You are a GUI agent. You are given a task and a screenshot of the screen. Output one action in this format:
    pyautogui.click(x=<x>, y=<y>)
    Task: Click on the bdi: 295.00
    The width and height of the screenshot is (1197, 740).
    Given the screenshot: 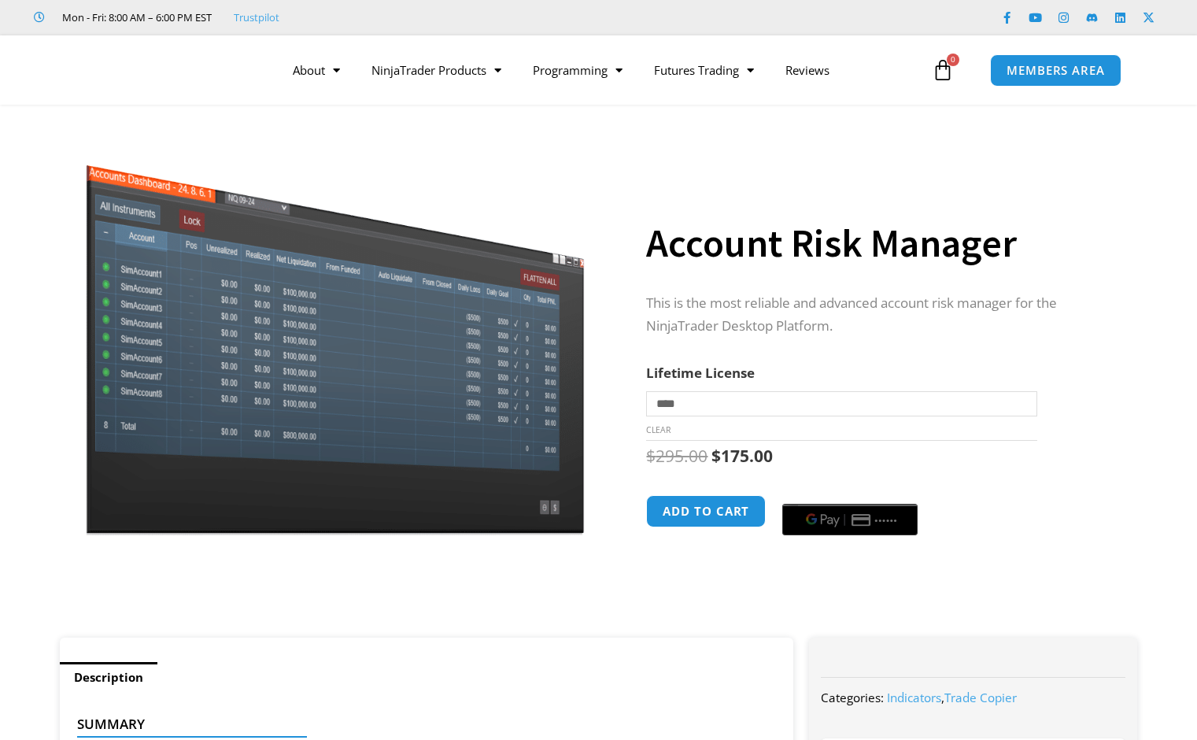 What is the action you would take?
    pyautogui.click(x=677, y=456)
    